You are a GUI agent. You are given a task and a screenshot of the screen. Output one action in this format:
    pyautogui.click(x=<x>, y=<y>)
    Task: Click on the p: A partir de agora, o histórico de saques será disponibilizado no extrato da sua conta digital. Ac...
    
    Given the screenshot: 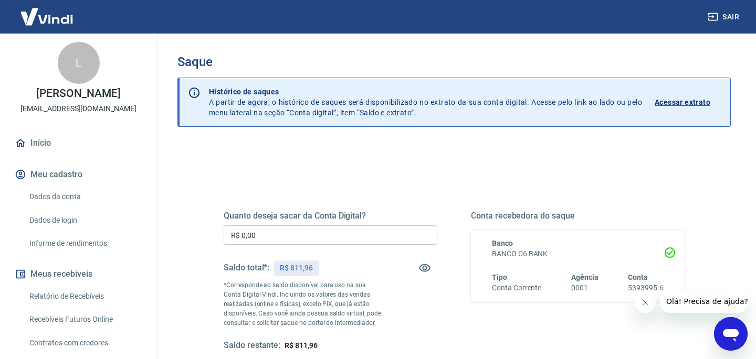 What is the action you would take?
    pyautogui.click(x=425, y=102)
    